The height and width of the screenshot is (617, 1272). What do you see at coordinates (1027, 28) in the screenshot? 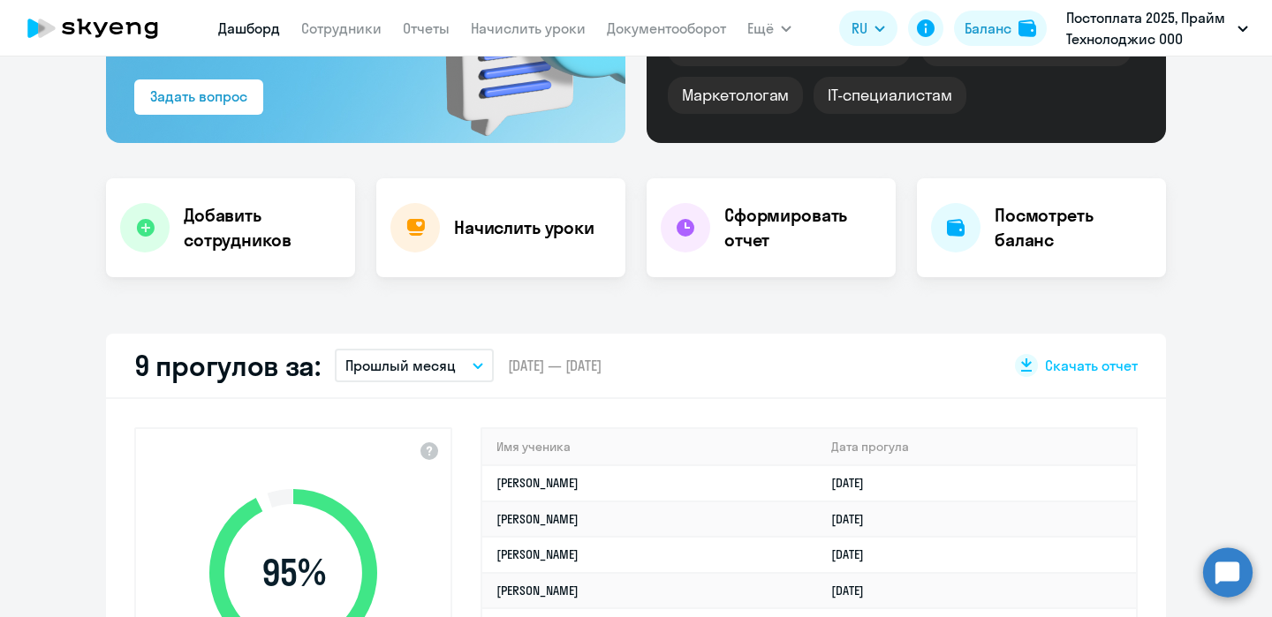
I see `img: balance` at bounding box center [1027, 28].